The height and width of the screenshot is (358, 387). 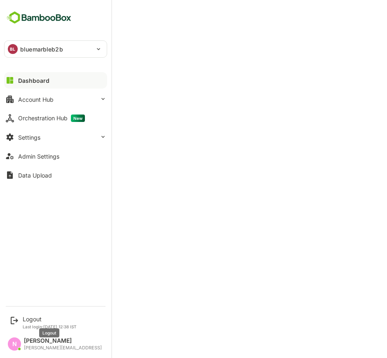 What do you see at coordinates (39, 18) in the screenshot?
I see `img: BambooboxFullLogoMark.5f36c76dfaba33ec1ec1367b70bb1252.svg` at bounding box center [39, 18].